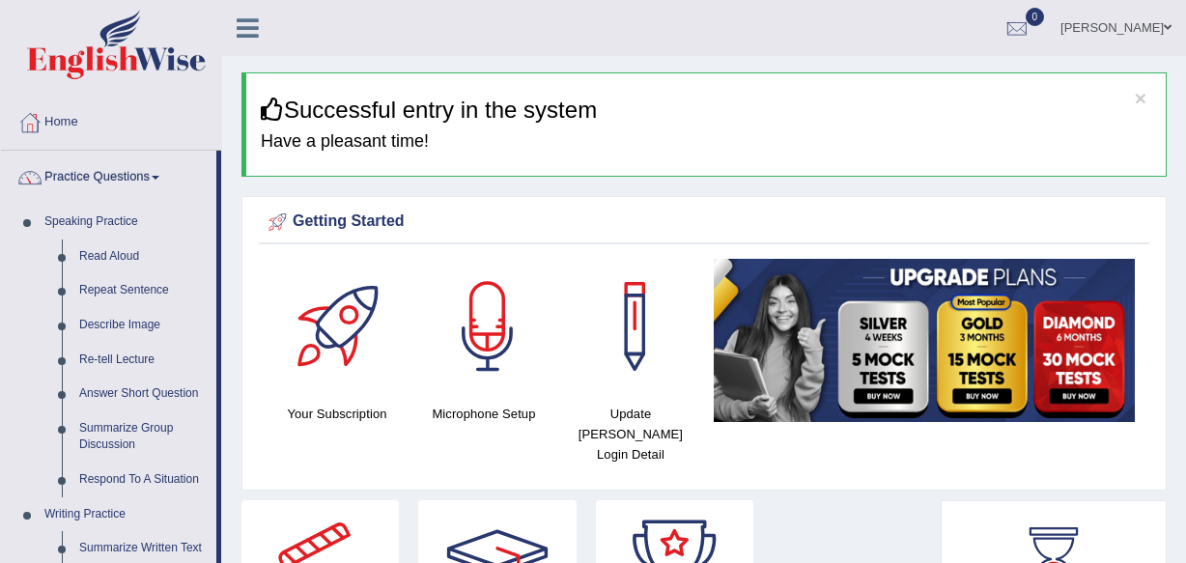 The height and width of the screenshot is (563, 1186). I want to click on span: 0, so click(1036, 16).